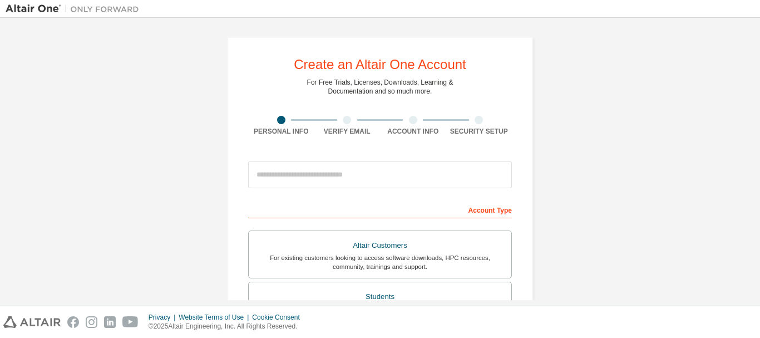 This screenshot has height=338, width=760. Describe the element at coordinates (228, 326) in the screenshot. I see `p: © 2025 Altair Engineering, Inc. All Rights Reserved.` at that location.